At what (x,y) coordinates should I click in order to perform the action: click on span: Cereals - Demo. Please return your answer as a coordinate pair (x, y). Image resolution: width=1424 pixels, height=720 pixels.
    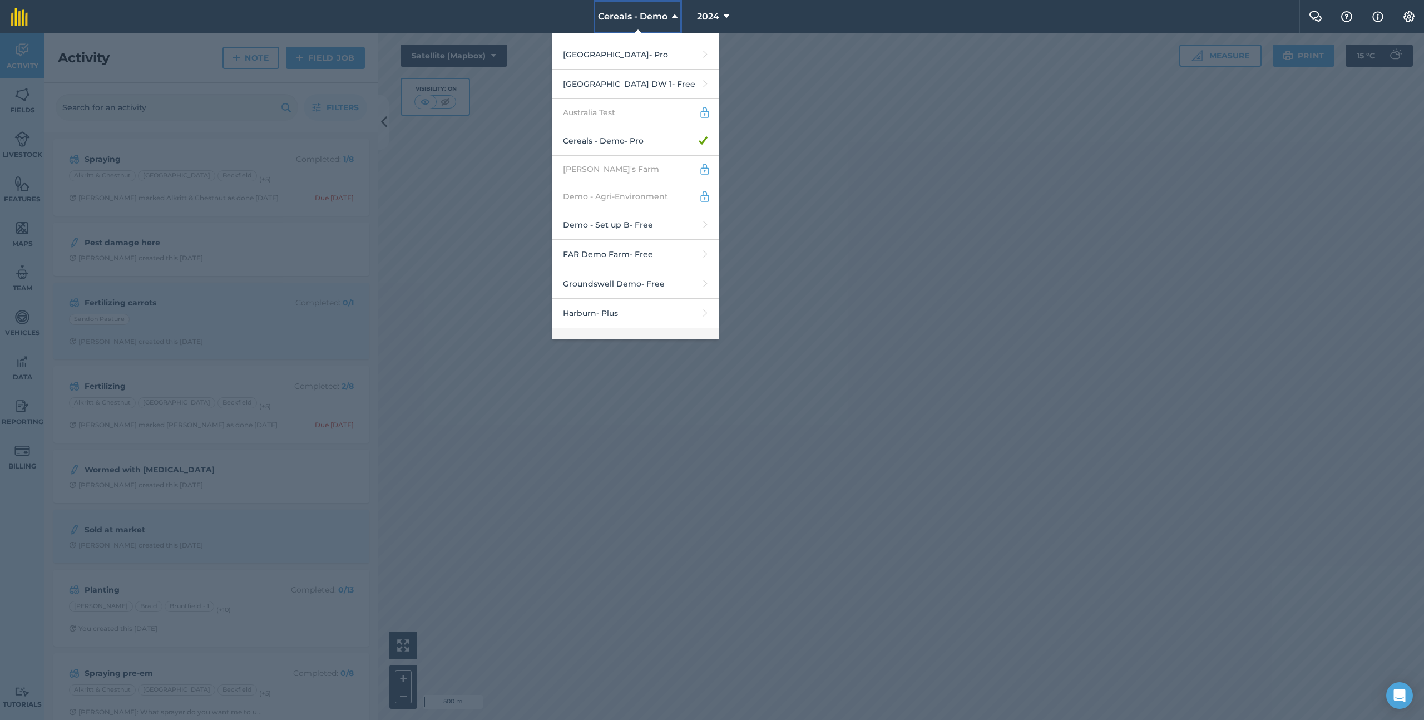
    Looking at the image, I should click on (633, 17).